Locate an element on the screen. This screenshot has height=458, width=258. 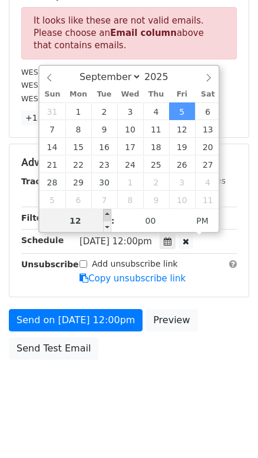
span: October 7, 2025 is located at coordinates (104, 200).